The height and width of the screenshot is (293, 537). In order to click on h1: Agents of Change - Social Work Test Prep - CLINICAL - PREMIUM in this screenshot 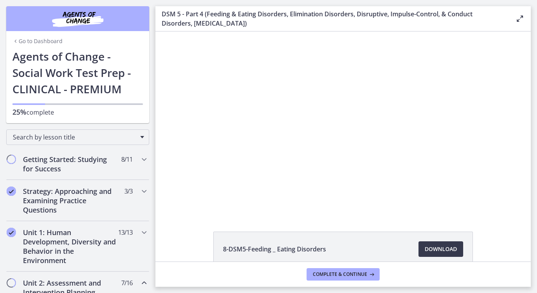, I will do `click(78, 73)`.